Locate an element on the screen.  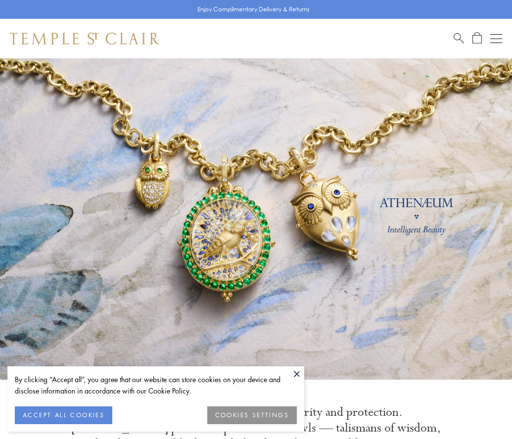
button: COOKIES SETTINGS is located at coordinates (252, 415).